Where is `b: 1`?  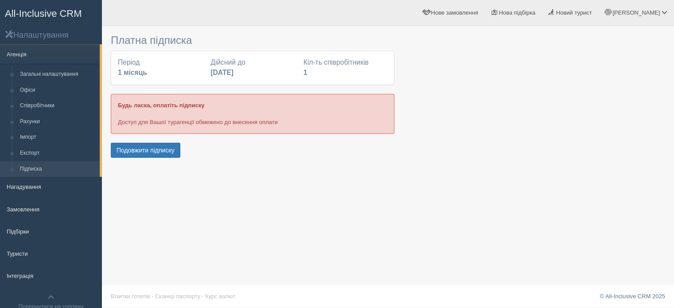
b: 1 is located at coordinates (305, 72).